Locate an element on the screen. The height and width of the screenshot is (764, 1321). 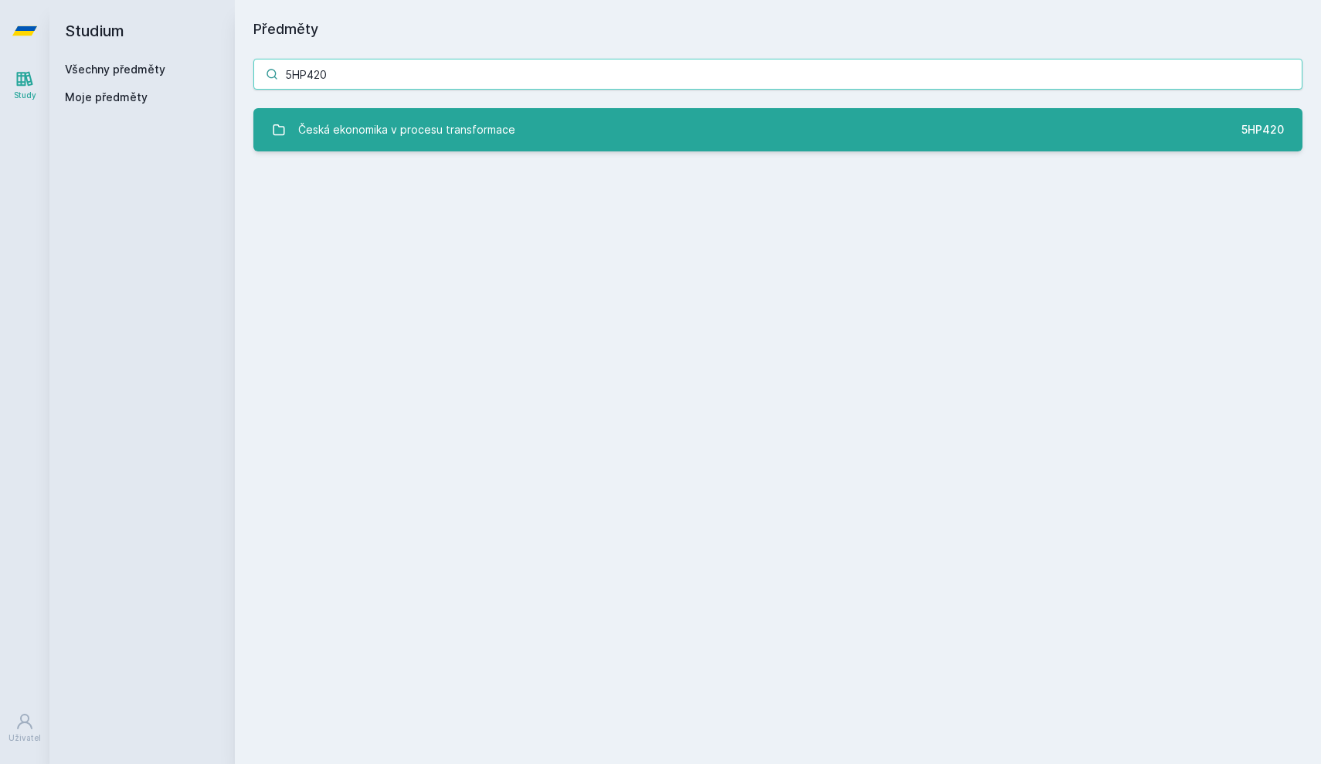
div: Česká ekonomika v procesu transformace is located at coordinates (406, 130).